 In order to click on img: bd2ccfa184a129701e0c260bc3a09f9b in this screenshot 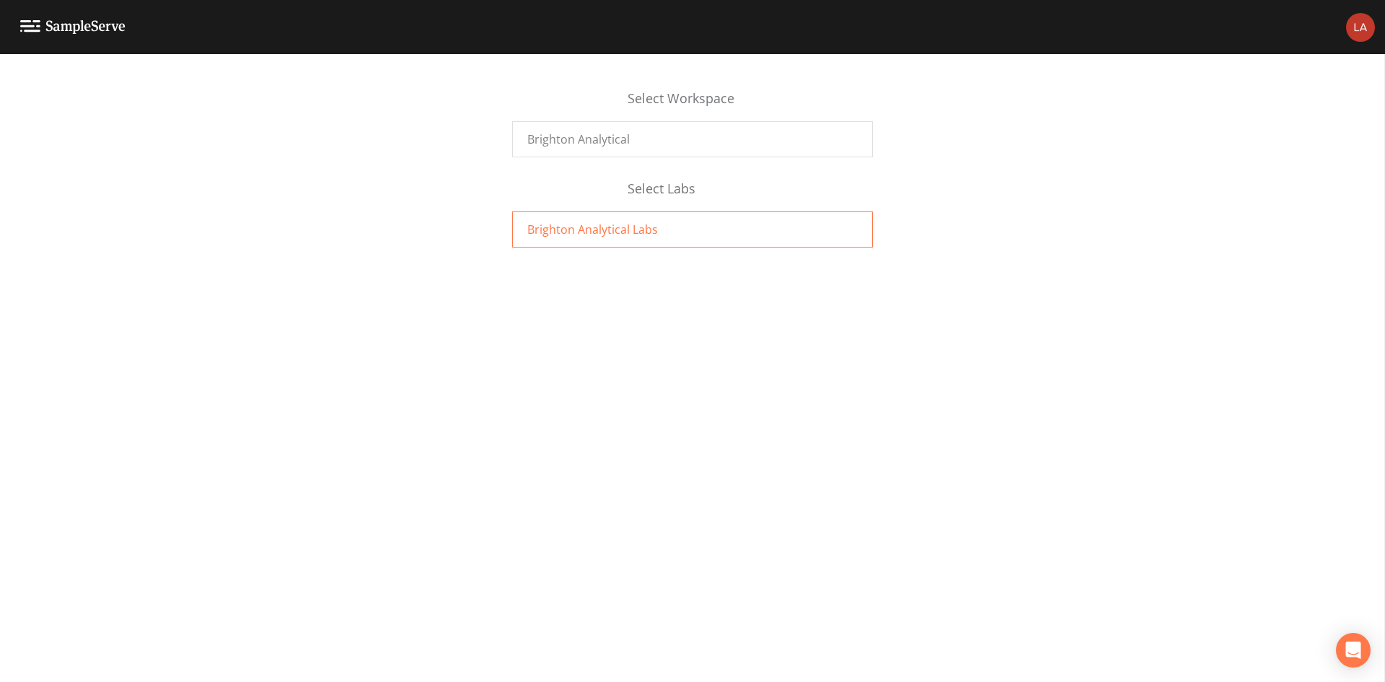, I will do `click(1360, 27)`.